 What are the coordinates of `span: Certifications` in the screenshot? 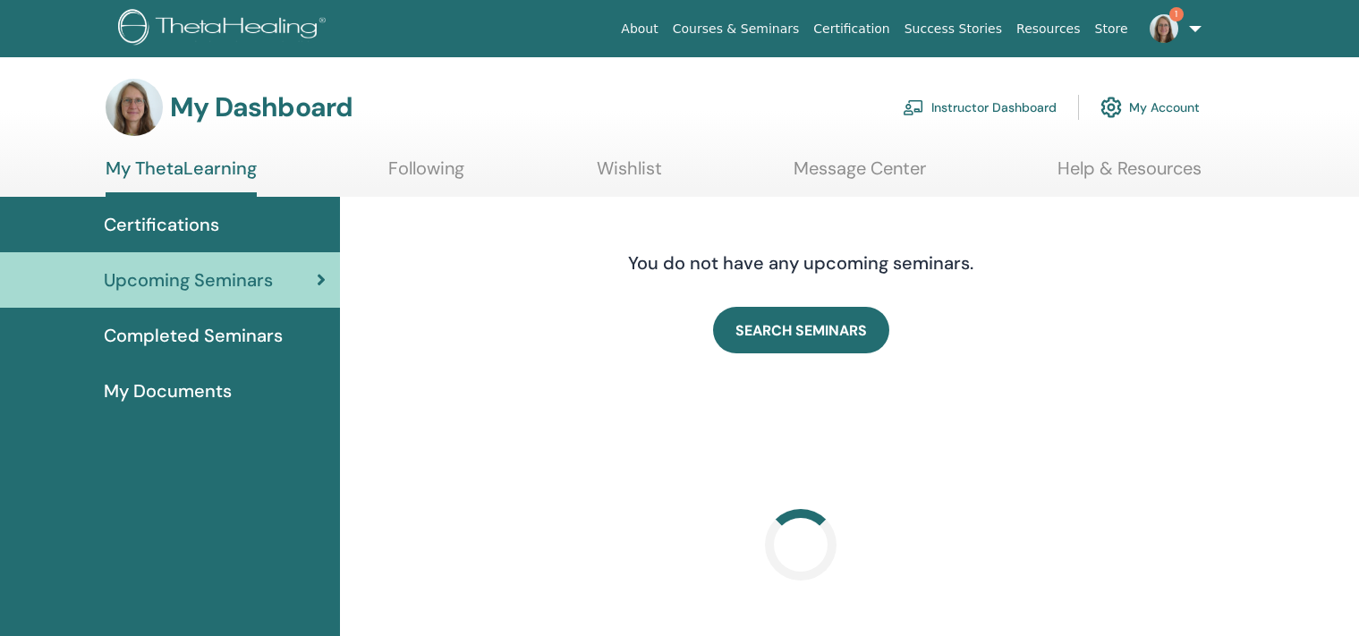 It's located at (161, 225).